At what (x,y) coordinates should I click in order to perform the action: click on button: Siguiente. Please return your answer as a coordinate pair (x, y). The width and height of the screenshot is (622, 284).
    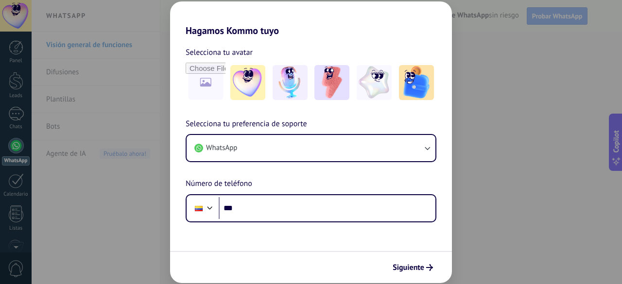
    Looking at the image, I should click on (412, 268).